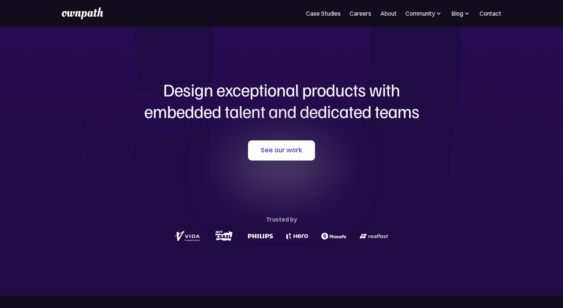 The height and width of the screenshot is (308, 563). I want to click on h1: Design exceptional products with embedded talent and dedicated teams, so click(281, 100).